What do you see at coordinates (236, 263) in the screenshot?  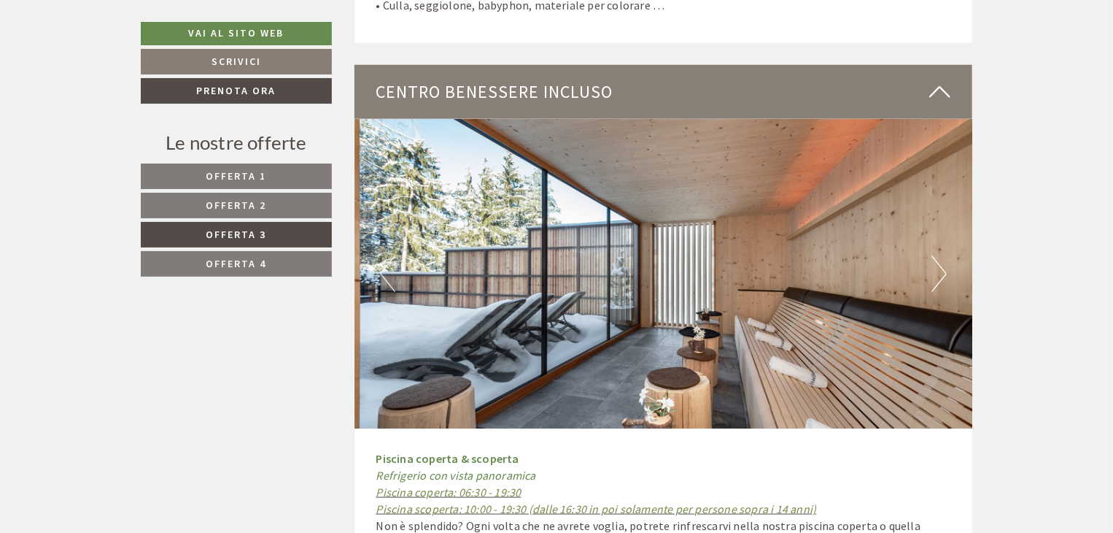 I see `span: Offerta 4` at bounding box center [236, 263].